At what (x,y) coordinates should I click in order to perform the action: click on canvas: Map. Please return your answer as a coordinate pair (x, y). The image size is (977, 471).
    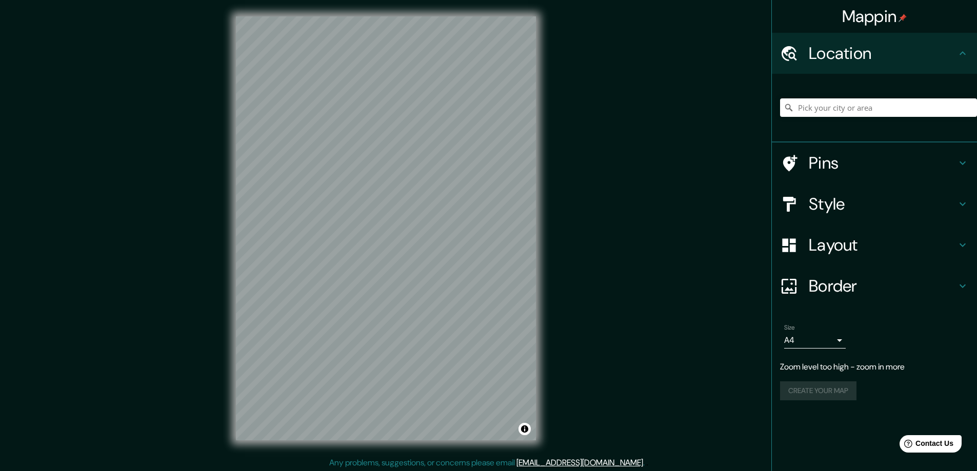
    Looking at the image, I should click on (386, 228).